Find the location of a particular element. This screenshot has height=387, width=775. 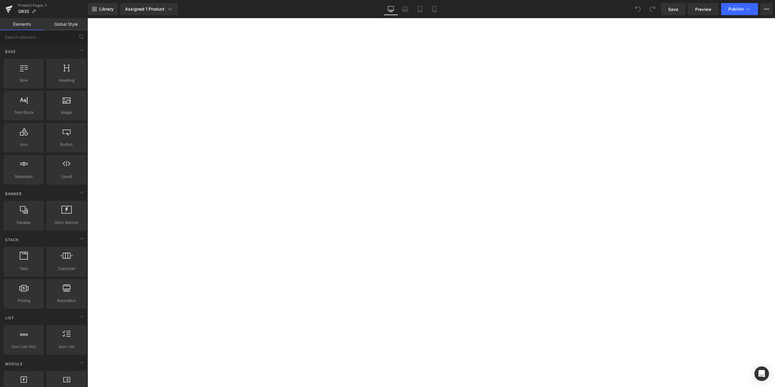

span: Hero Banner is located at coordinates (66, 222).